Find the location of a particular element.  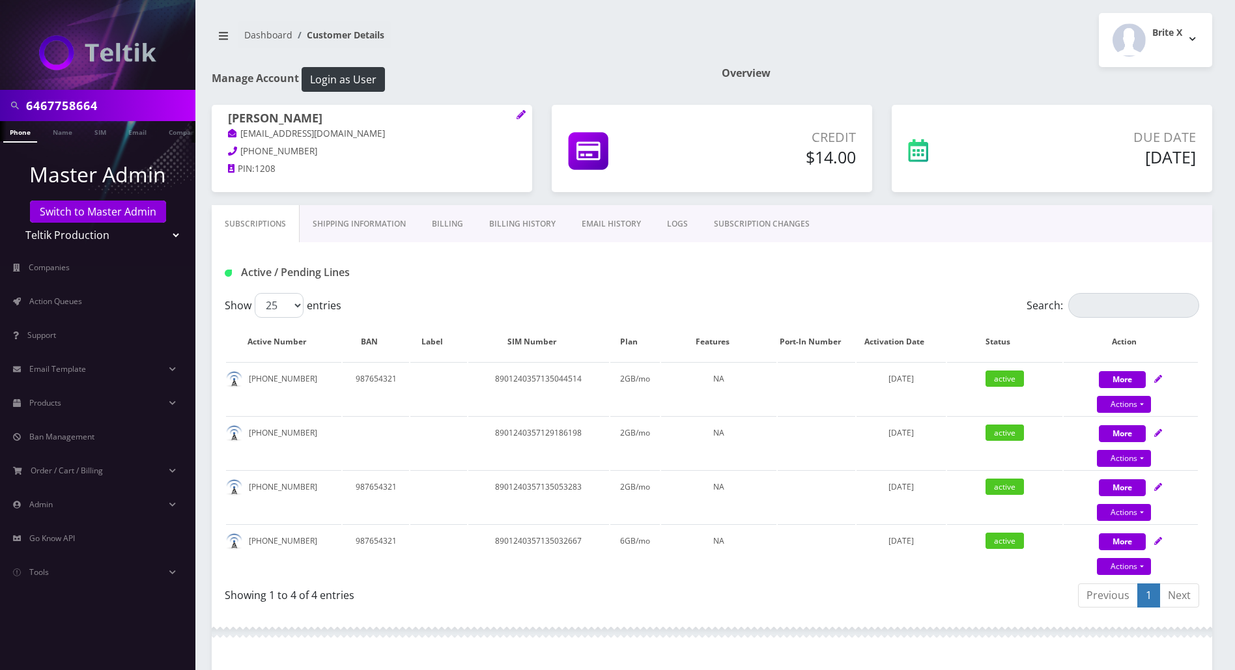

a: Billing History is located at coordinates (522, 224).